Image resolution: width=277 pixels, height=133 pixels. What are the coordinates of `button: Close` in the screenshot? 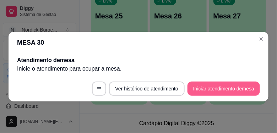 It's located at (262, 39).